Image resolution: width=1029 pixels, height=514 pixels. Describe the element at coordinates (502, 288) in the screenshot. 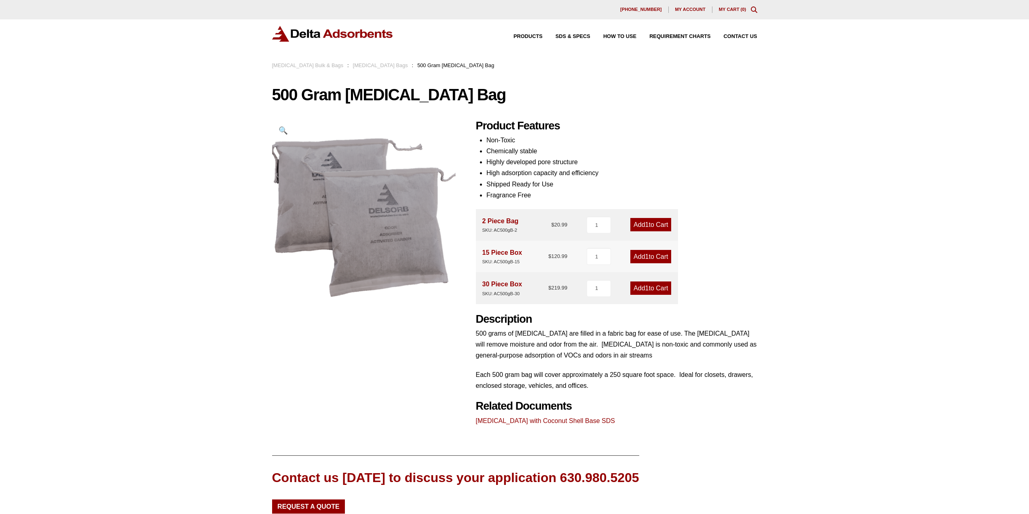

I see `div: 30 Piece Box` at that location.